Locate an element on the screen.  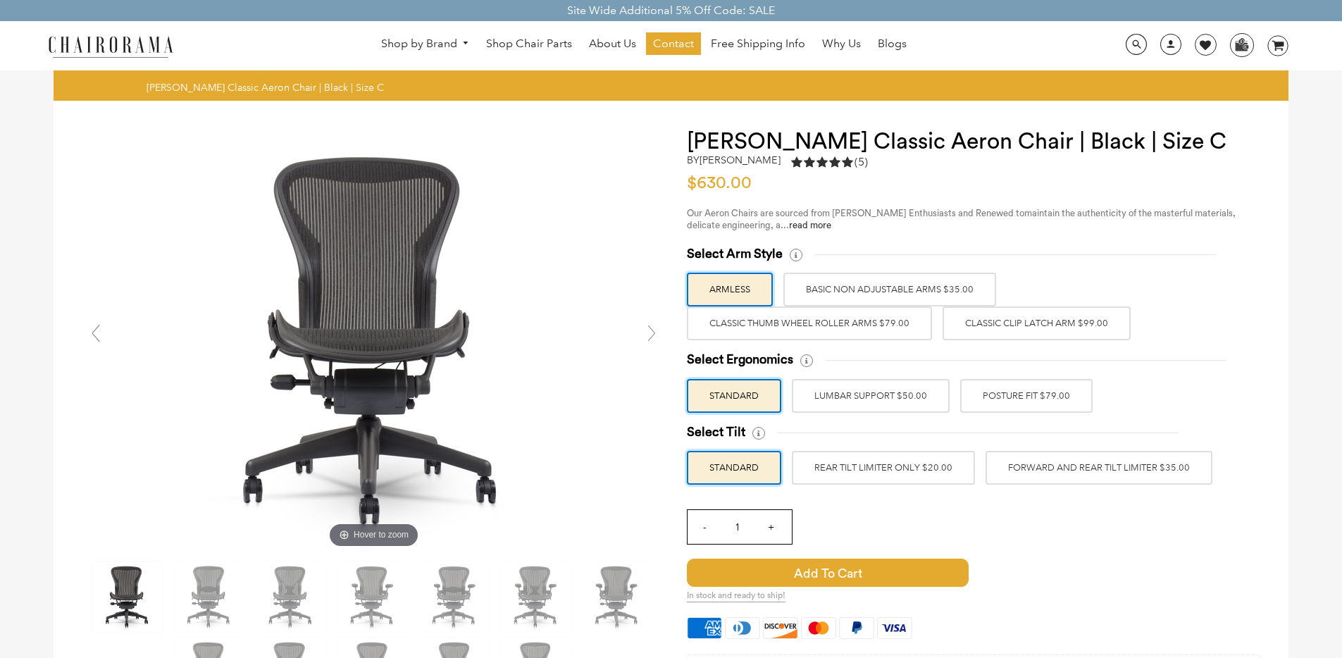
span: Select Arm Style is located at coordinates (735, 254).